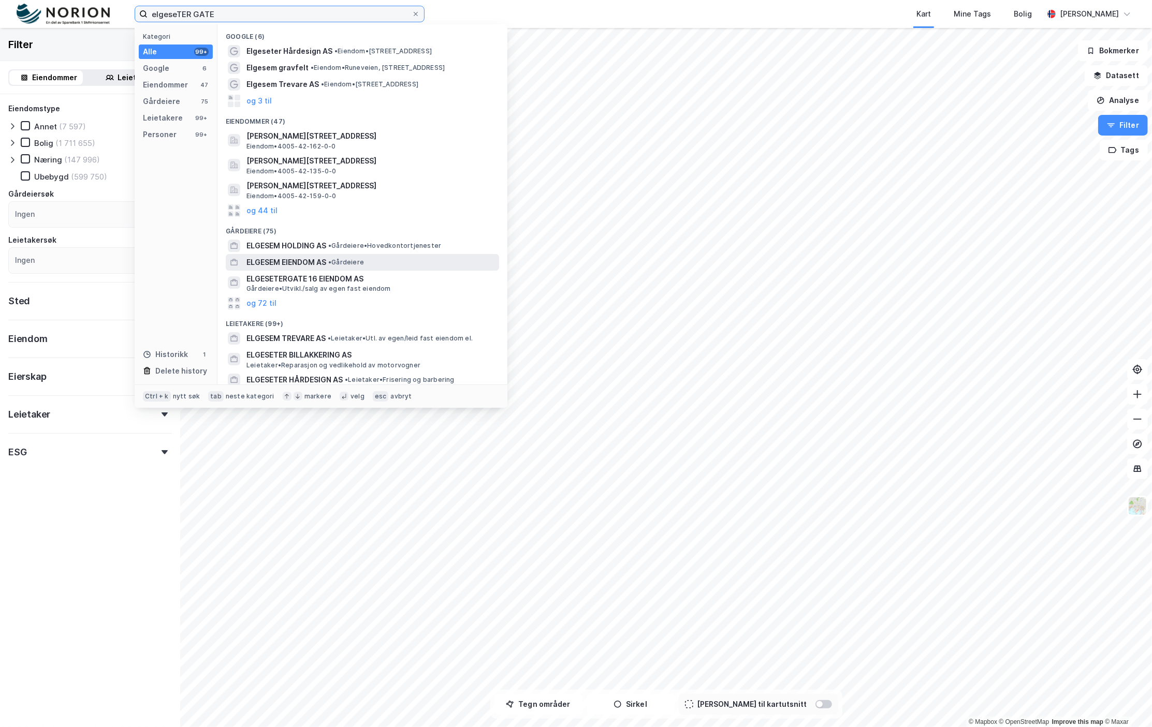 Image resolution: width=1152 pixels, height=727 pixels. I want to click on input: Søk på adresse, matrikkel, gårdeiere, leietakere eller personer, so click(280, 14).